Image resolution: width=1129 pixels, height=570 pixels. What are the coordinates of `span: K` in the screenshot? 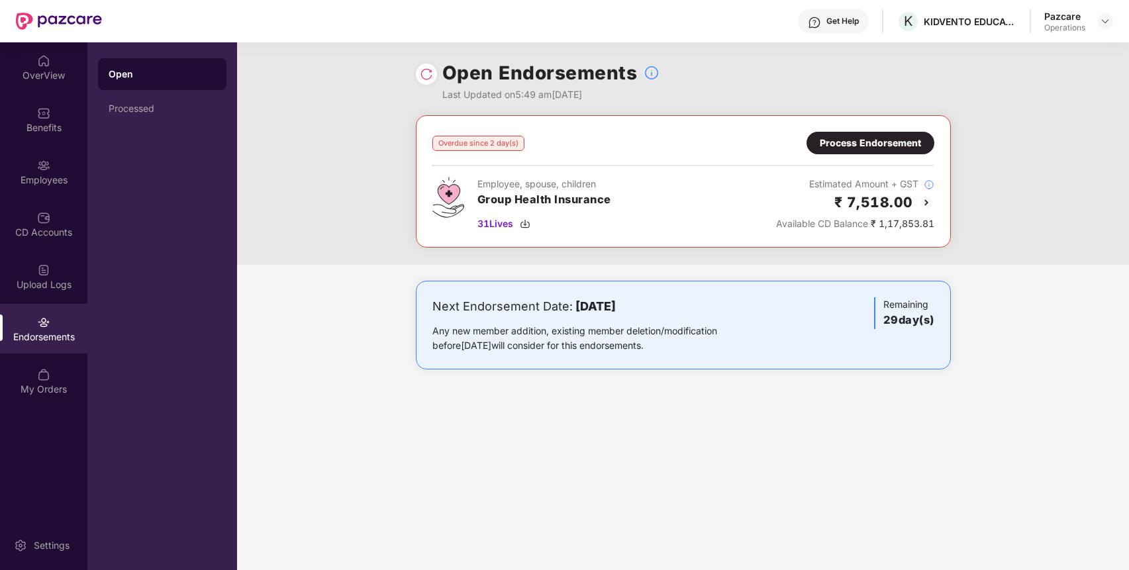 It's located at (907, 21).